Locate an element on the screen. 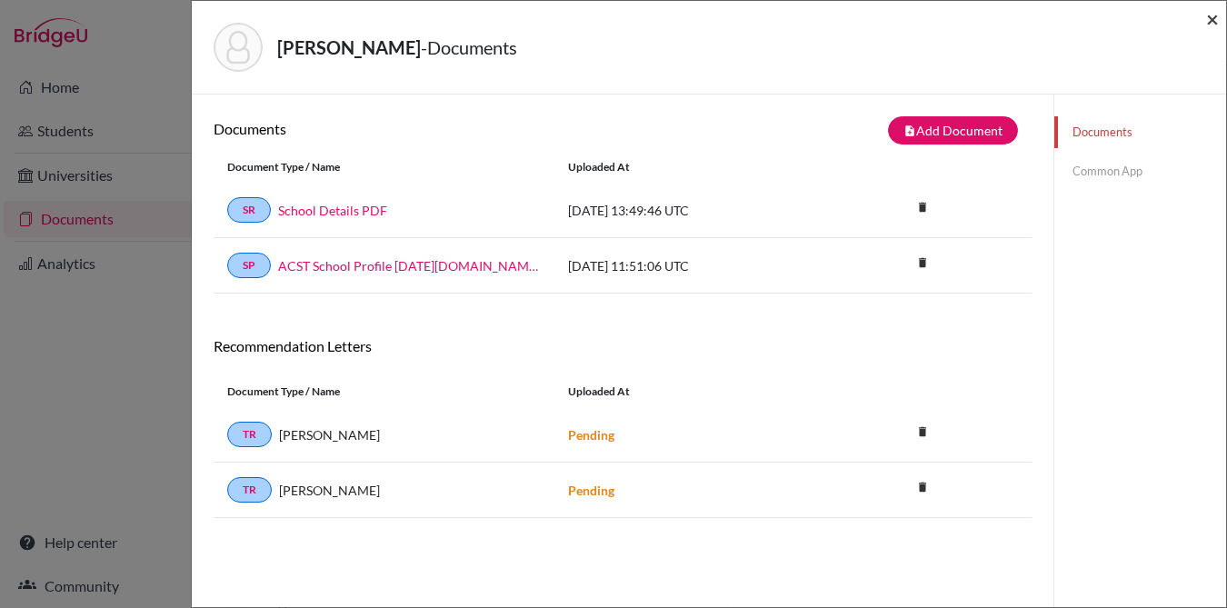 The height and width of the screenshot is (608, 1227). a: SR is located at coordinates (249, 210).